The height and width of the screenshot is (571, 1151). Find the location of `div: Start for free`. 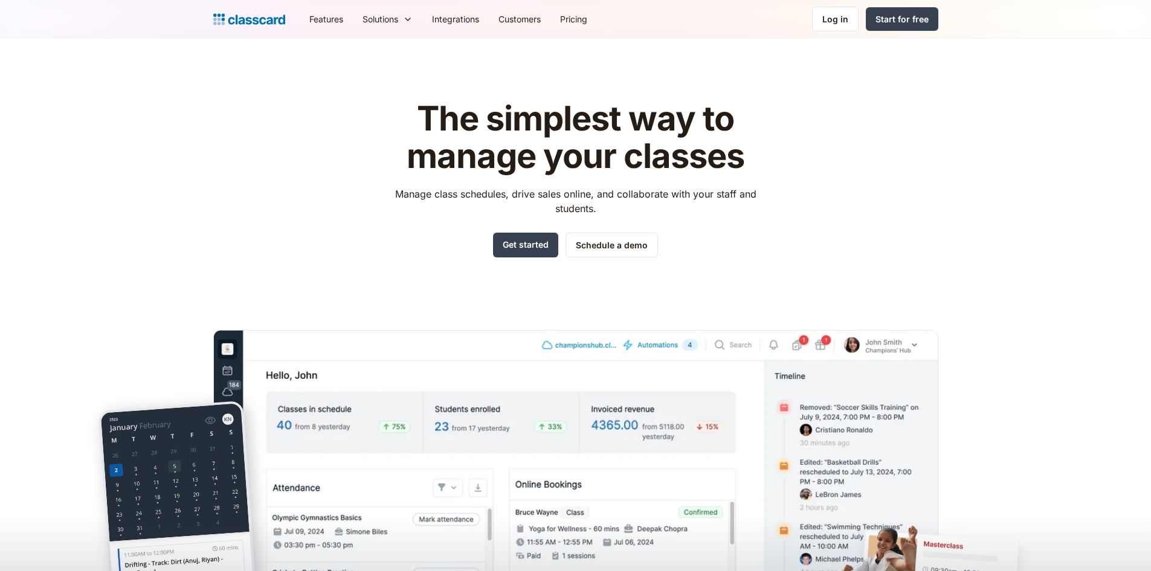

div: Start for free is located at coordinates (902, 19).